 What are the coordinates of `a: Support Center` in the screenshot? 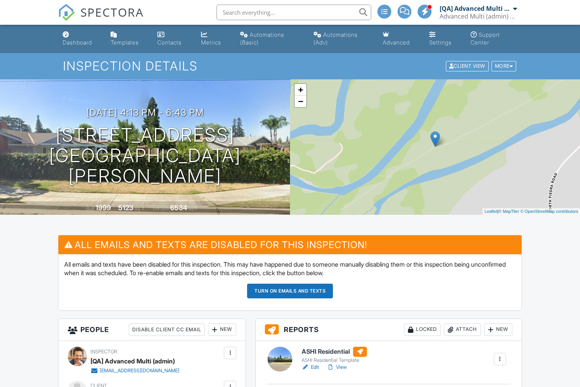 It's located at (494, 39).